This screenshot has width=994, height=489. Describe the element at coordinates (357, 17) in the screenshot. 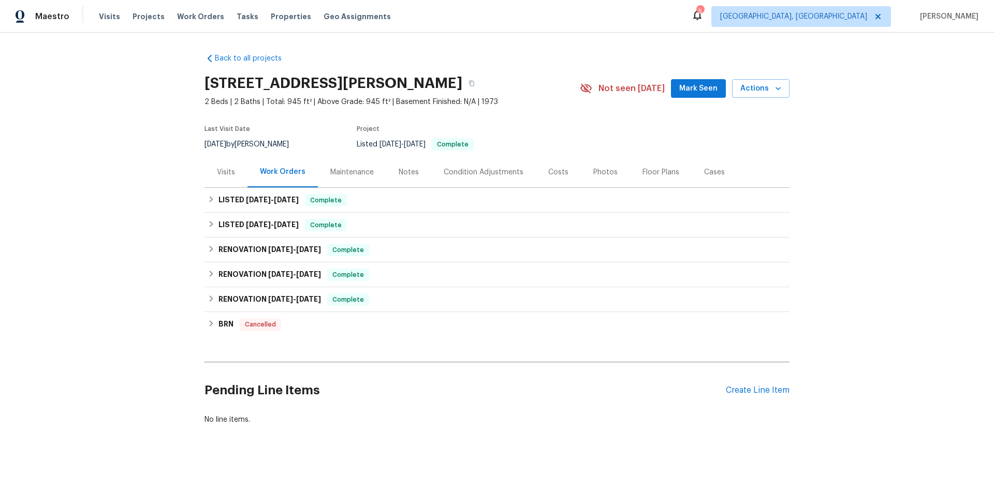

I see `span: Geo Assignments` at that location.